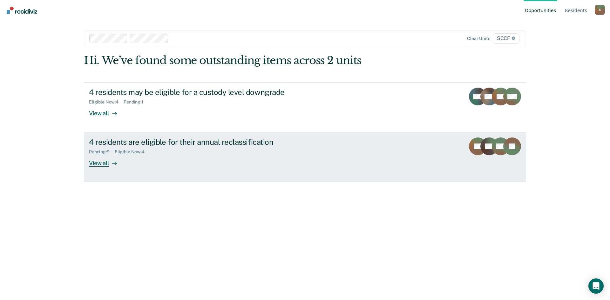  What do you see at coordinates (201, 142) in the screenshot?
I see `div: 4 residents are eligible for their annual reclassification` at bounding box center [201, 142].